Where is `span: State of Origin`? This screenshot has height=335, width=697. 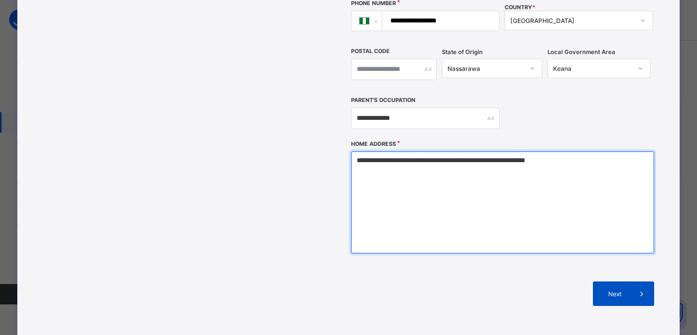
span: State of Origin is located at coordinates (462, 52).